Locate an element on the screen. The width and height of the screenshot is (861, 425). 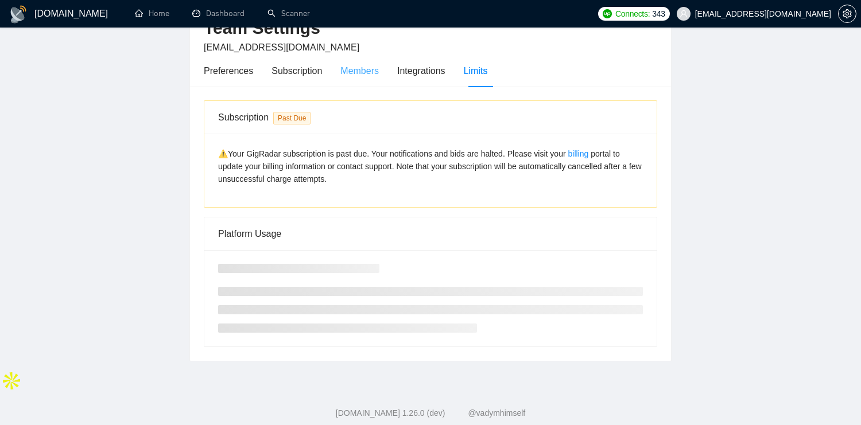
button: setting is located at coordinates (847, 14).